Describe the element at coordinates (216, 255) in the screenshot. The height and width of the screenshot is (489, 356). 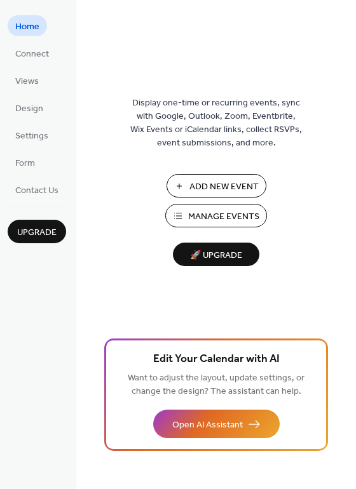
I see `span: 🚀 Upgrade` at that location.